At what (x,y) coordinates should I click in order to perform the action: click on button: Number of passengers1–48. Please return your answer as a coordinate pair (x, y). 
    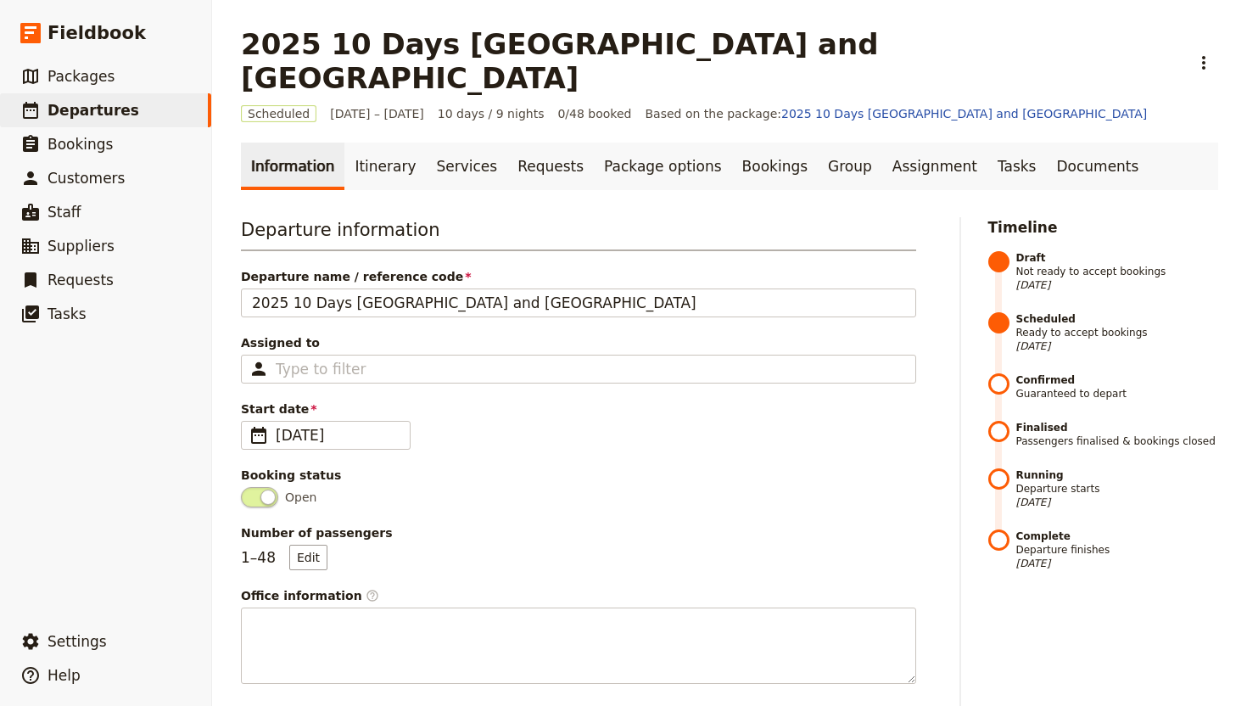
    Looking at the image, I should click on (308, 557).